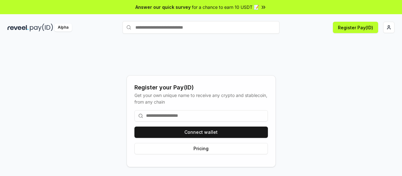  I want to click on span: Answer our quick survey, so click(163, 7).